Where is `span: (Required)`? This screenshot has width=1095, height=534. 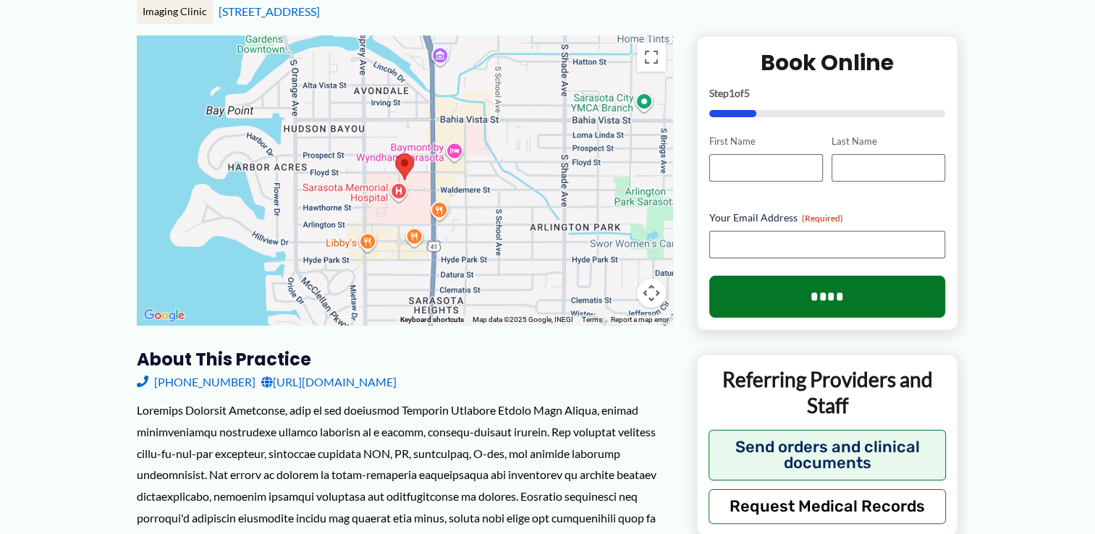
span: (Required) is located at coordinates (822, 218).